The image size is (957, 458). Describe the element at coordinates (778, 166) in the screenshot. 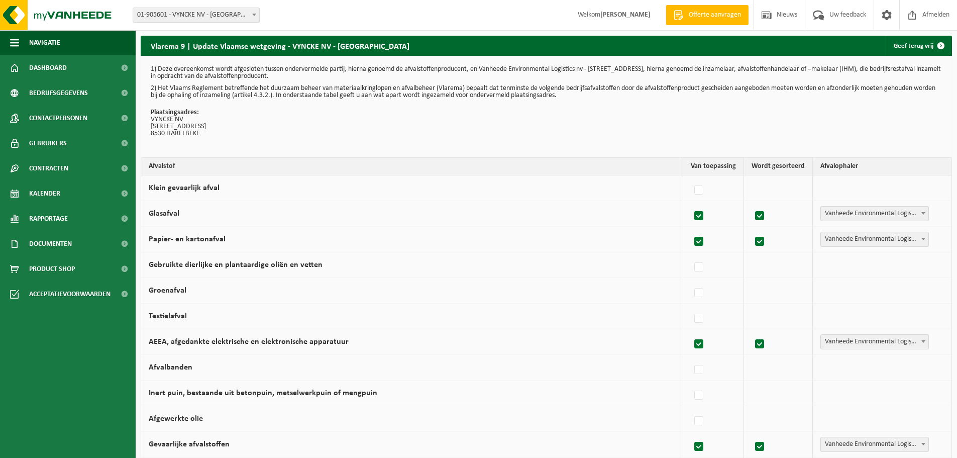

I see `th: Wordt gesorteerd` at that location.